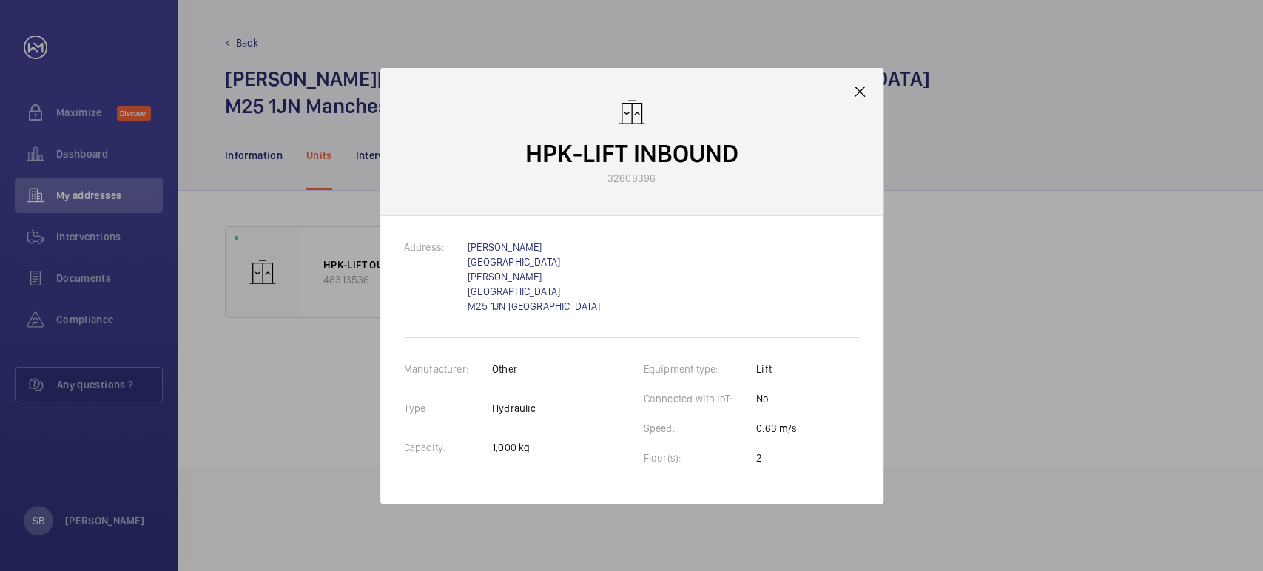 The height and width of the screenshot is (571, 1263). What do you see at coordinates (514, 448) in the screenshot?
I see `p: 1,000 kg` at bounding box center [514, 448].